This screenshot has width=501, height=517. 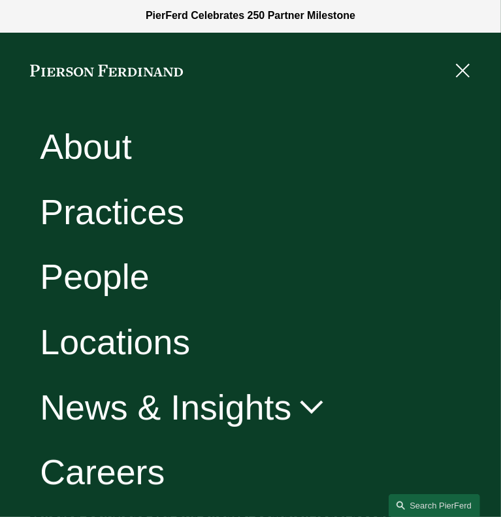 What do you see at coordinates (102, 472) in the screenshot?
I see `a: Careers` at bounding box center [102, 472].